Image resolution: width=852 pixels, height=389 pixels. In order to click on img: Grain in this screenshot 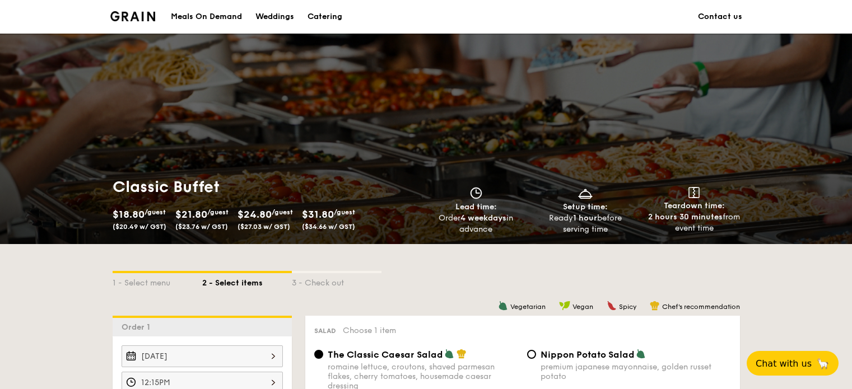, I will do `click(133, 16)`.